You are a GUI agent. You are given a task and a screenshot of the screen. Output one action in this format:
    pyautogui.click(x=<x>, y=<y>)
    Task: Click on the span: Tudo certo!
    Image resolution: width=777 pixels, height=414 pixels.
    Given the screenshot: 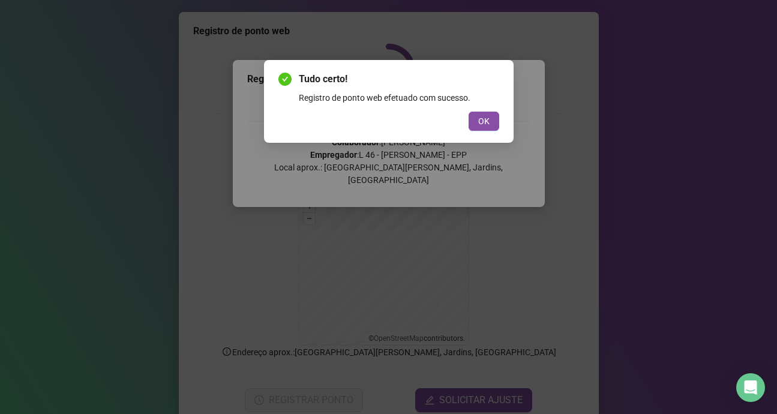 What is the action you would take?
    pyautogui.click(x=399, y=79)
    